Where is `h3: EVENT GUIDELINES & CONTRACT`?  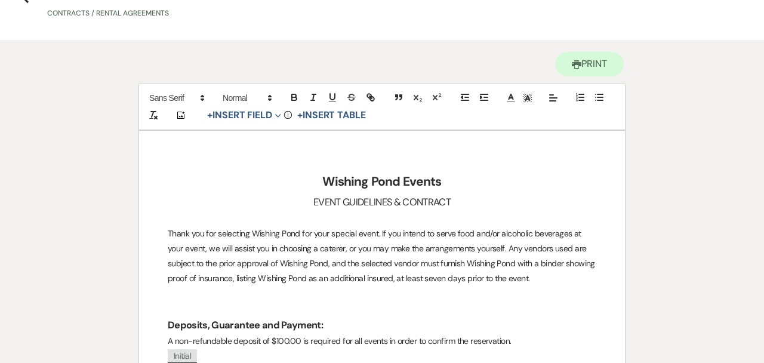
h3: EVENT GUIDELINES & CONTRACT is located at coordinates (382, 202).